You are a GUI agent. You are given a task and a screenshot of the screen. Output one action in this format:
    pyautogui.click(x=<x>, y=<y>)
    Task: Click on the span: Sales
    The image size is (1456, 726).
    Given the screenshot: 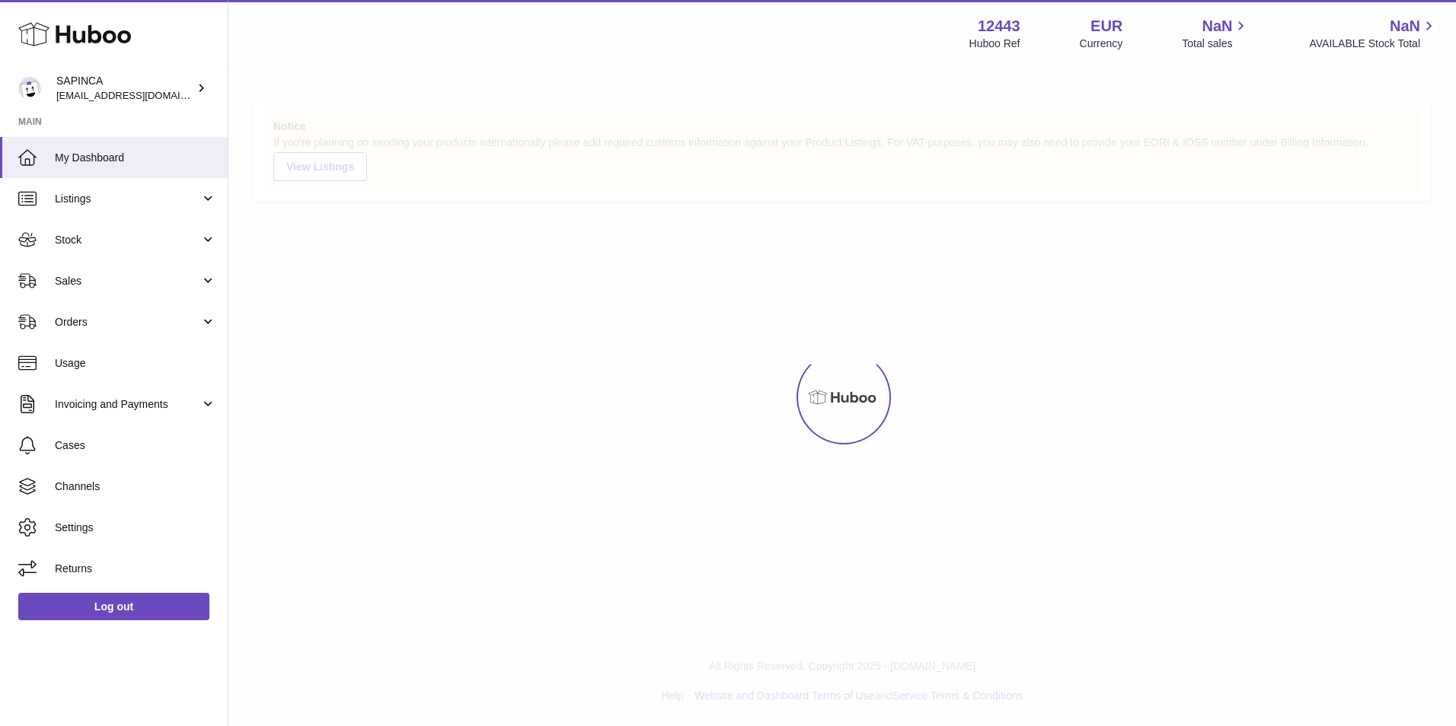 What is the action you would take?
    pyautogui.click(x=127, y=281)
    